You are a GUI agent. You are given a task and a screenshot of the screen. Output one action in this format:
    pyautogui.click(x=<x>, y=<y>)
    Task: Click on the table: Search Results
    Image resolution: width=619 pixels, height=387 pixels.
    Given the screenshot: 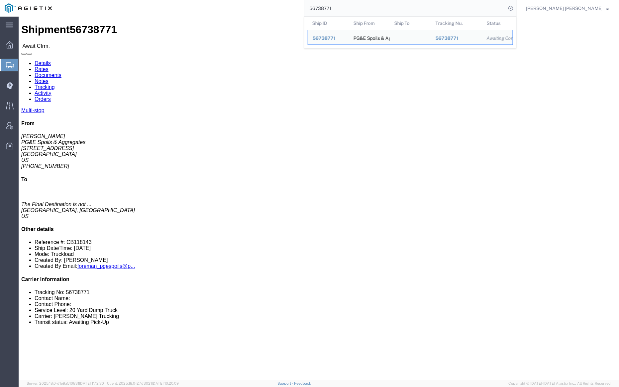 What is the action you would take?
    pyautogui.click(x=412, y=32)
    